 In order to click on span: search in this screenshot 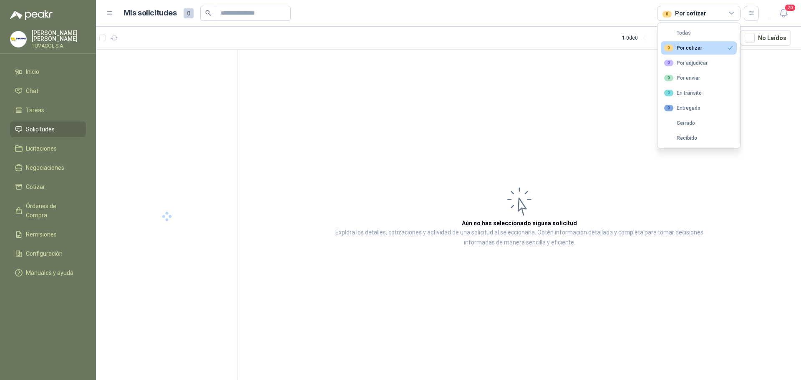, I will do `click(208, 13)`.